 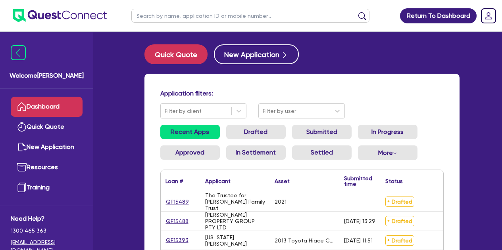 I want to click on button: Dropdown toggle, so click(x=387, y=153).